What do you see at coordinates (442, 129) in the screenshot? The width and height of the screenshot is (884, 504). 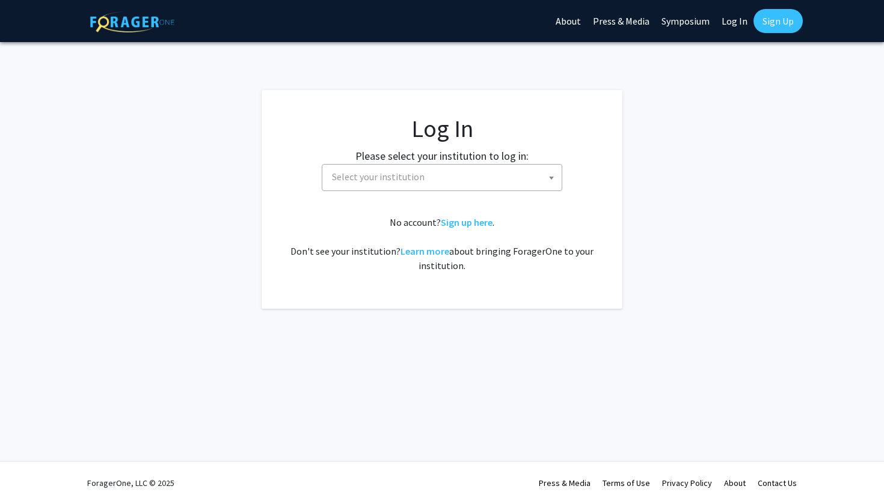 I see `h1: Log In` at bounding box center [442, 129].